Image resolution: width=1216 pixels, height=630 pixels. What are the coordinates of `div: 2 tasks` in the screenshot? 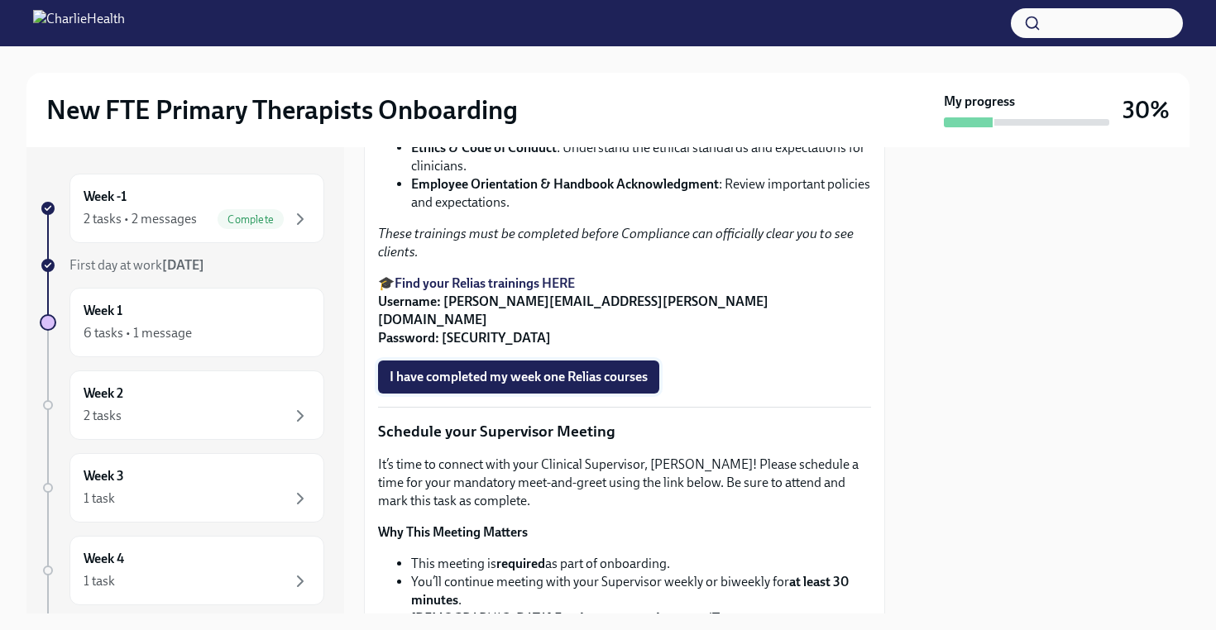 It's located at (103, 416).